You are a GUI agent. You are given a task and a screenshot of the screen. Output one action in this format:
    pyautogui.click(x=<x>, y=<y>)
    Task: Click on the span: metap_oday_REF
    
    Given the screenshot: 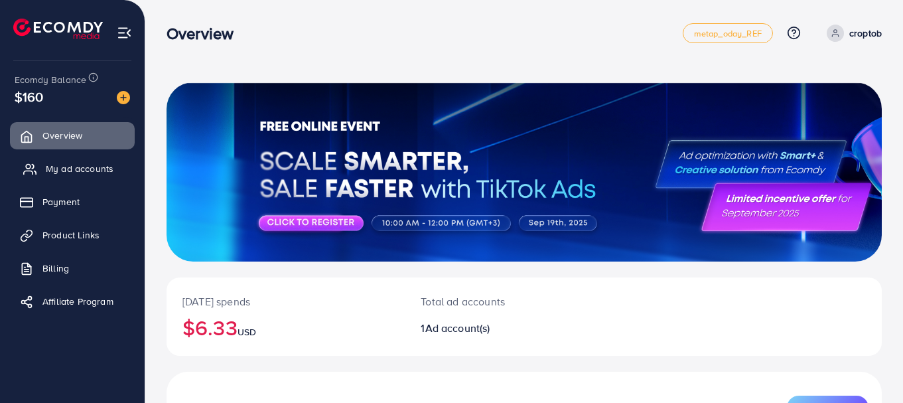 What is the action you would take?
    pyautogui.click(x=728, y=33)
    